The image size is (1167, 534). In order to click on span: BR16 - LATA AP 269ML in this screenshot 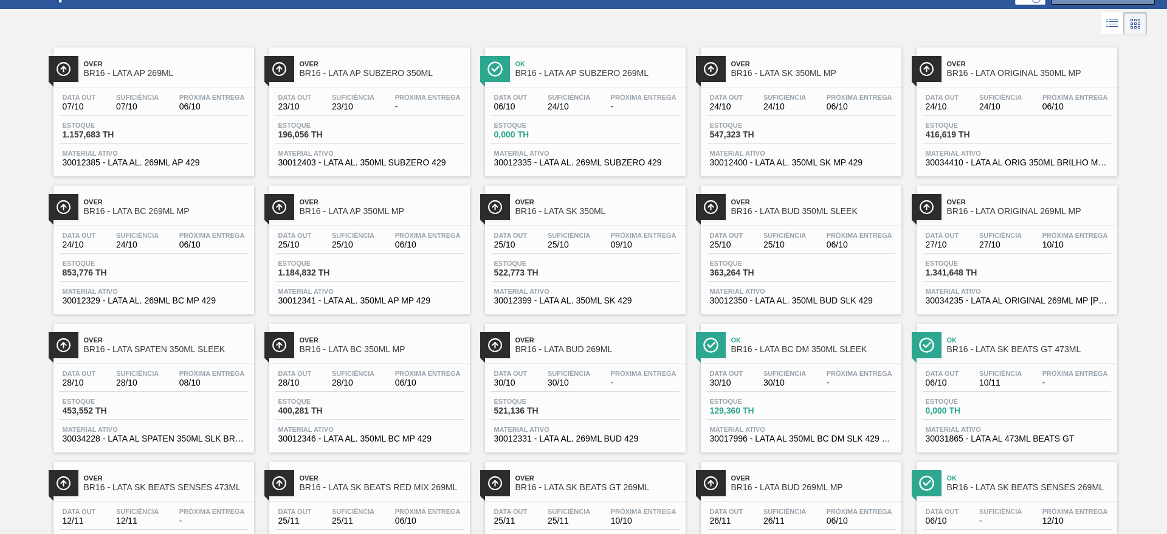, I will do `click(166, 73)`.